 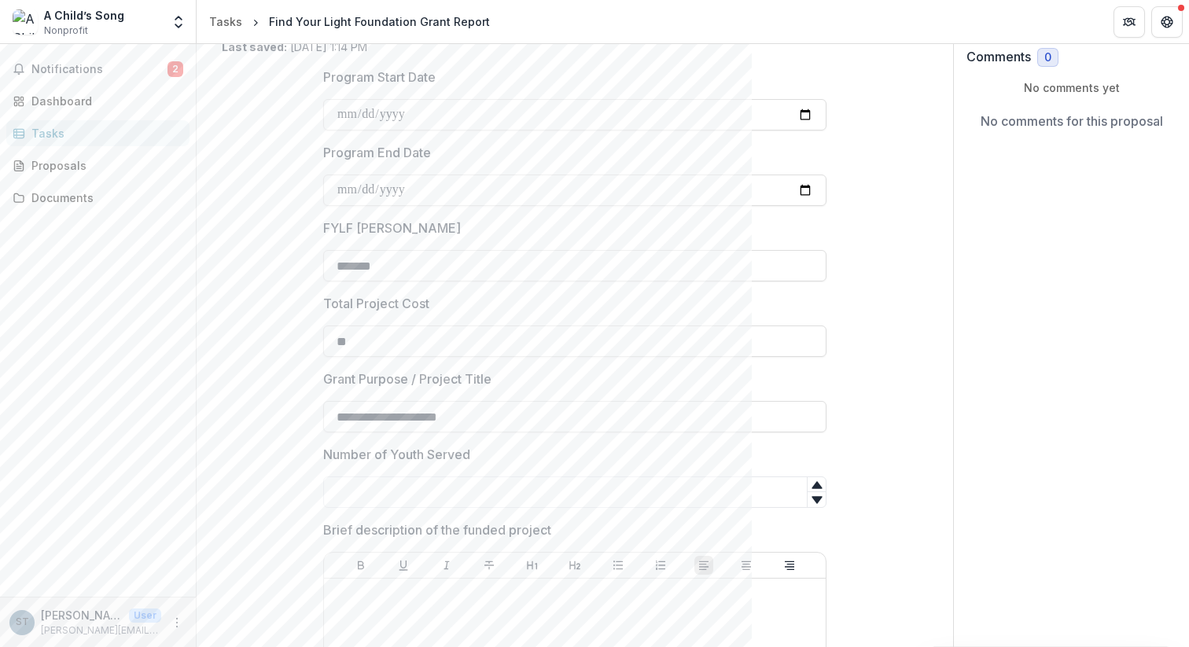 What do you see at coordinates (790, 566) in the screenshot?
I see `button: Align Right` at bounding box center [790, 566].